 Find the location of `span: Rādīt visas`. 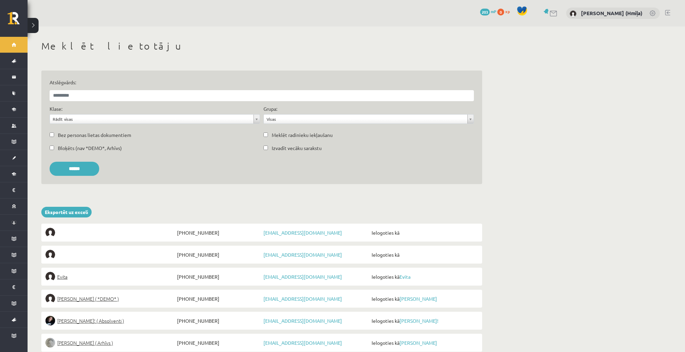

span: Rādīt visas is located at coordinates (152, 119).